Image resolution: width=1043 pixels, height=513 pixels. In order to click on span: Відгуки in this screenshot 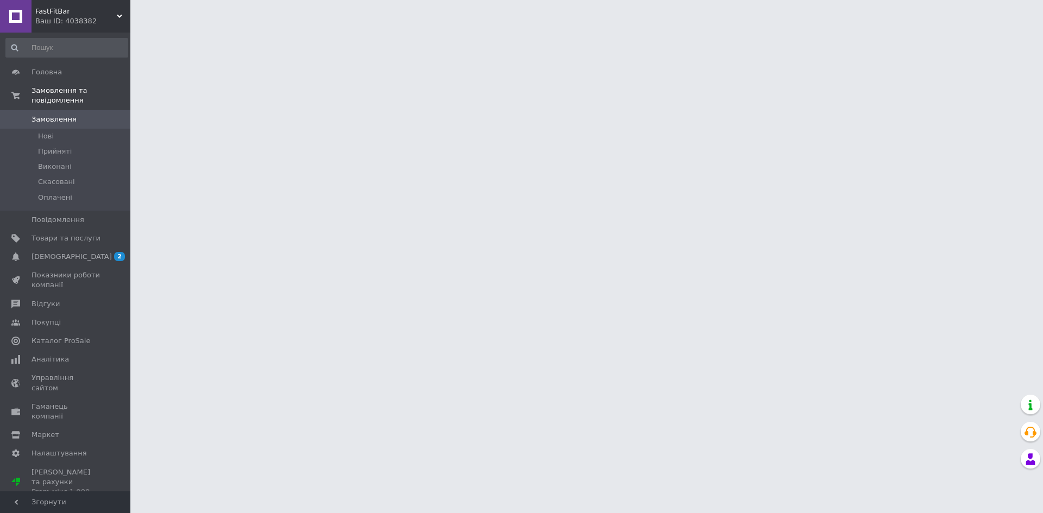, I will do `click(46, 304)`.